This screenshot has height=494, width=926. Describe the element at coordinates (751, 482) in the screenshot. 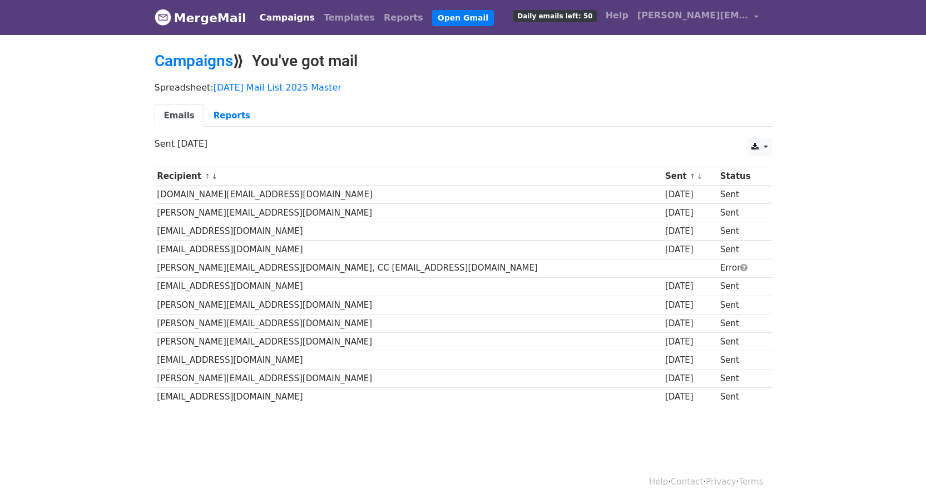

I see `a: Terms` at that location.